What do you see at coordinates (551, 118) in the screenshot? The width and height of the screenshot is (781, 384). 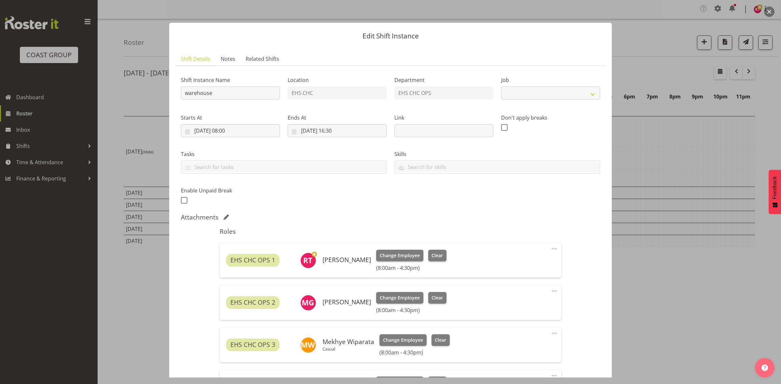 I see `label: Don't apply breaks` at bounding box center [551, 118].